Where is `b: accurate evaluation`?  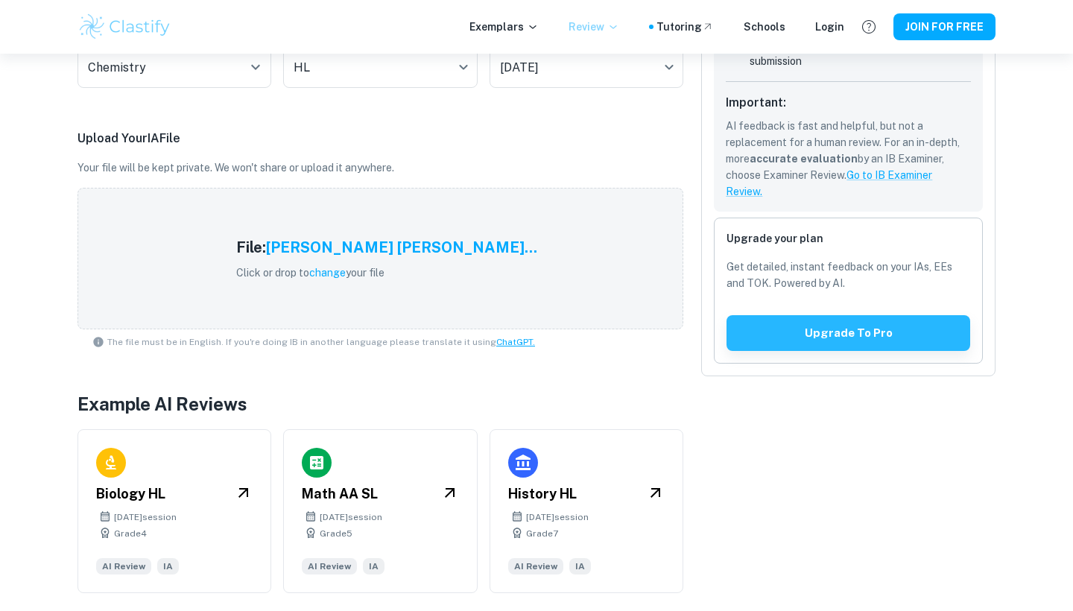
b: accurate evaluation is located at coordinates (803, 159).